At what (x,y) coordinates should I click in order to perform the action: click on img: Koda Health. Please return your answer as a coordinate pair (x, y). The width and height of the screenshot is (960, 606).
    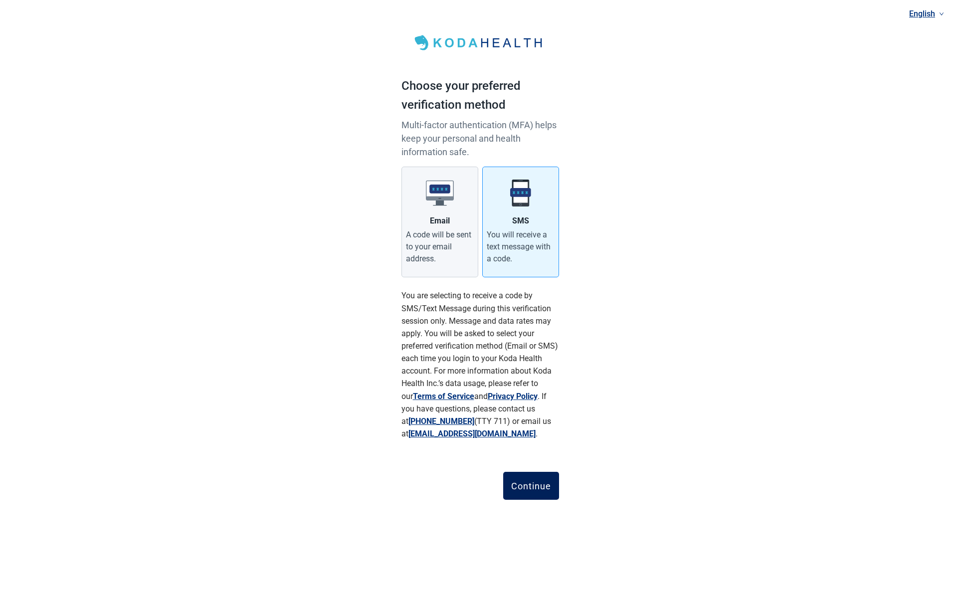
    Looking at the image, I should click on (480, 43).